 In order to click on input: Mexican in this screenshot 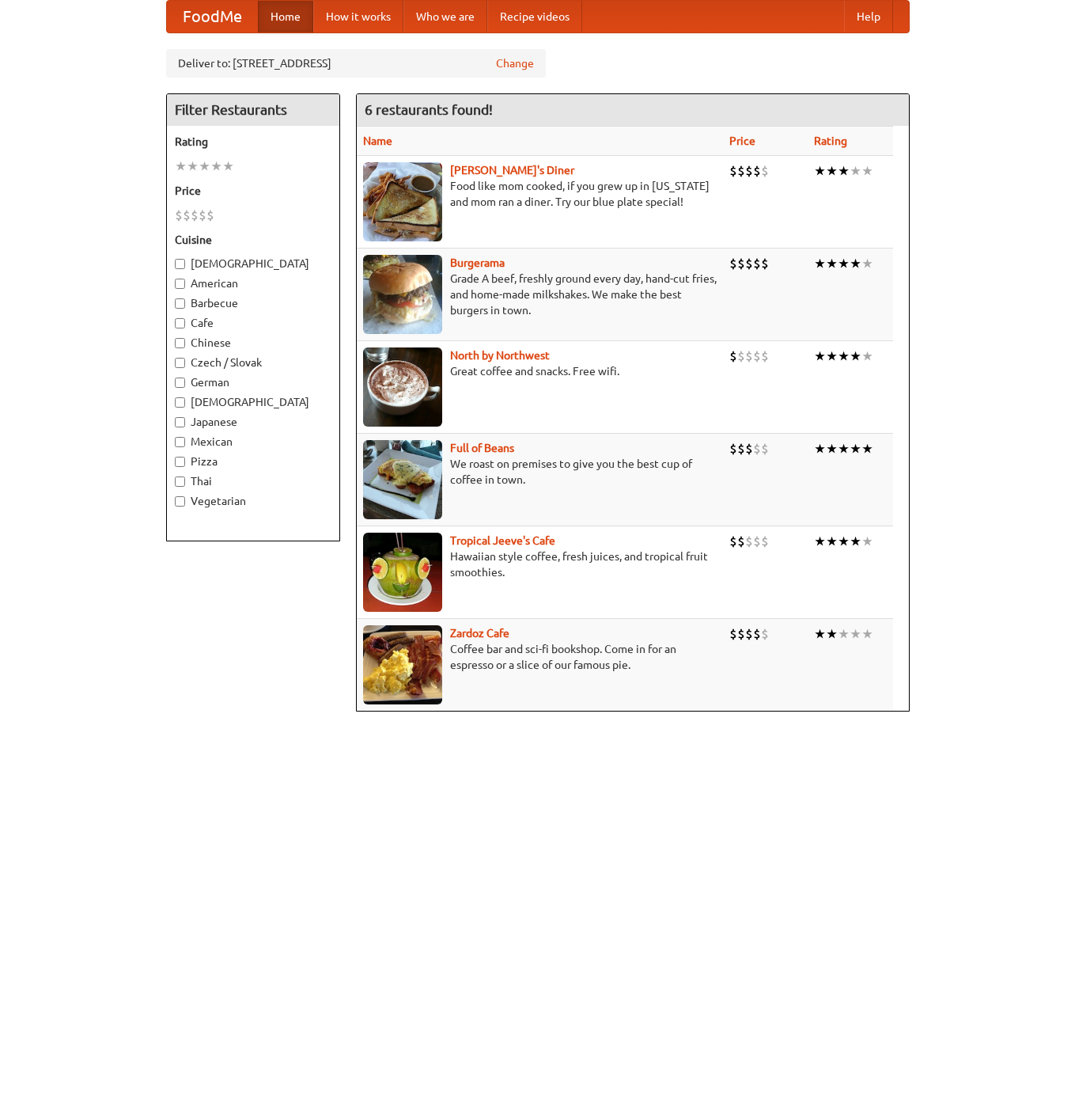, I will do `click(179, 442)`.